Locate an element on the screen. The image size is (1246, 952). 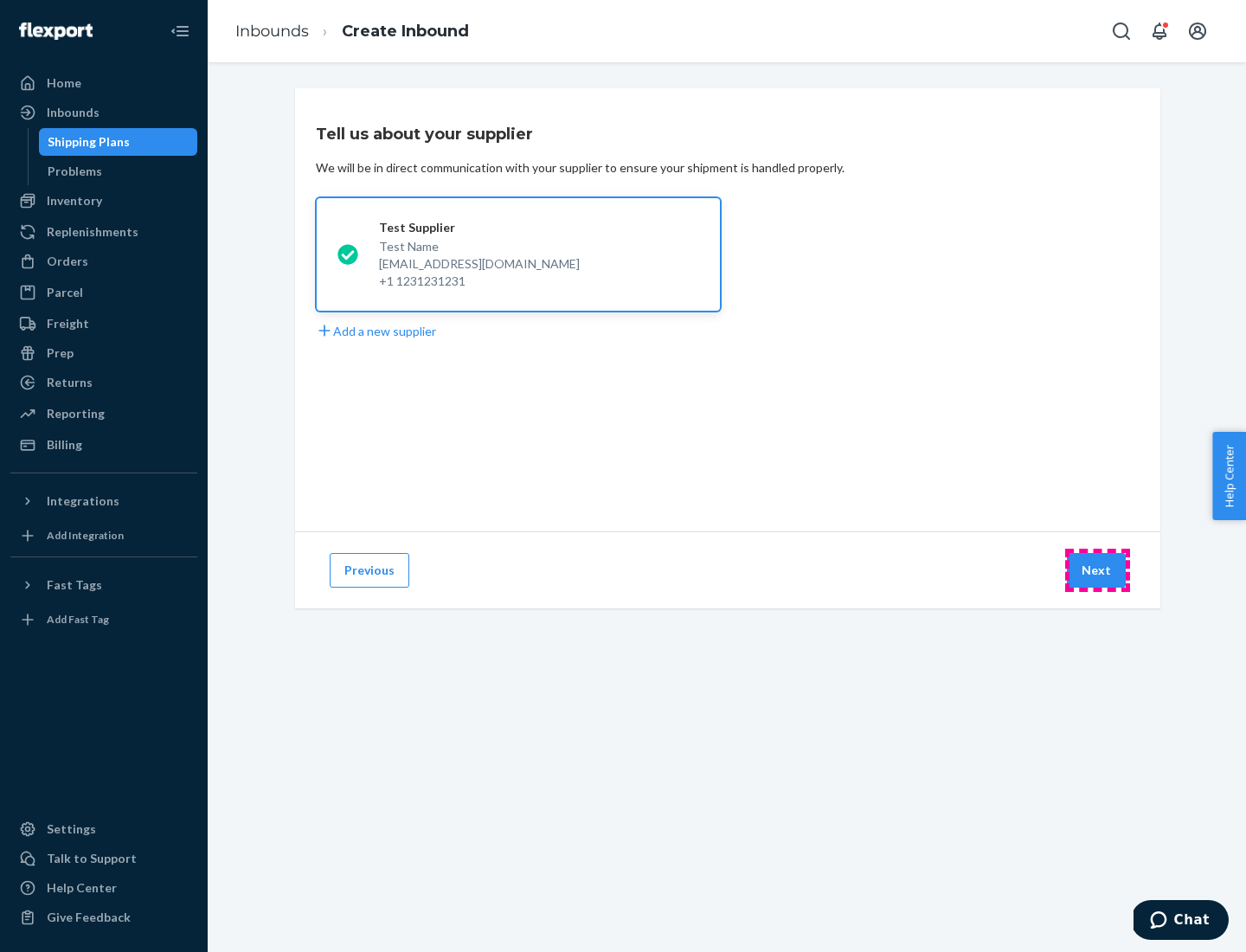
img: Flexport logo is located at coordinates (55, 31).